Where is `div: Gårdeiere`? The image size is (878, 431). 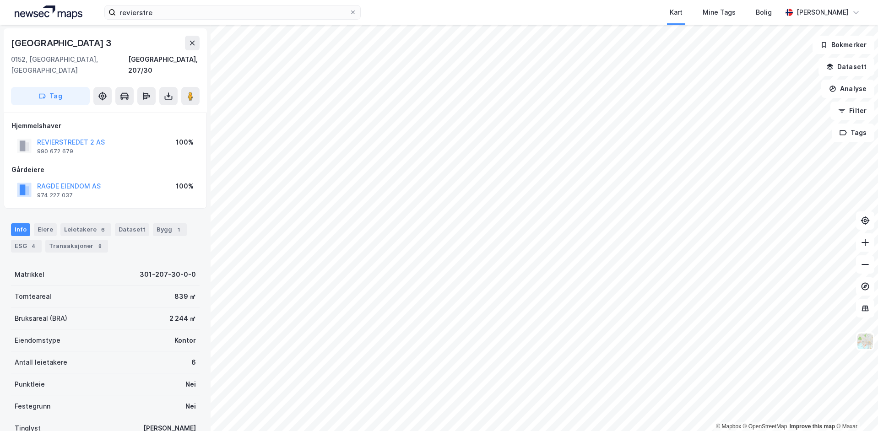
div: Gårdeiere is located at coordinates (105, 170).